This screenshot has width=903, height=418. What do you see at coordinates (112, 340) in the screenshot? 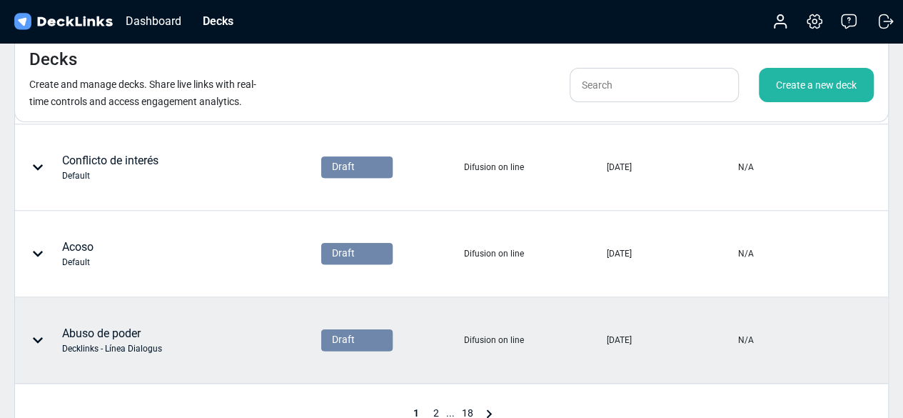
I see `div: Abuso de poder` at bounding box center [112, 340].